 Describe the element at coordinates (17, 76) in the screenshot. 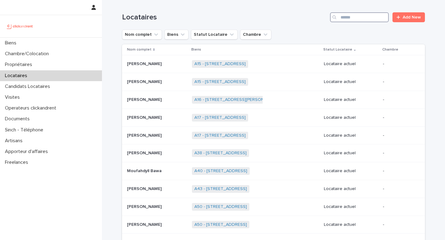

I see `p: Locataires` at that location.